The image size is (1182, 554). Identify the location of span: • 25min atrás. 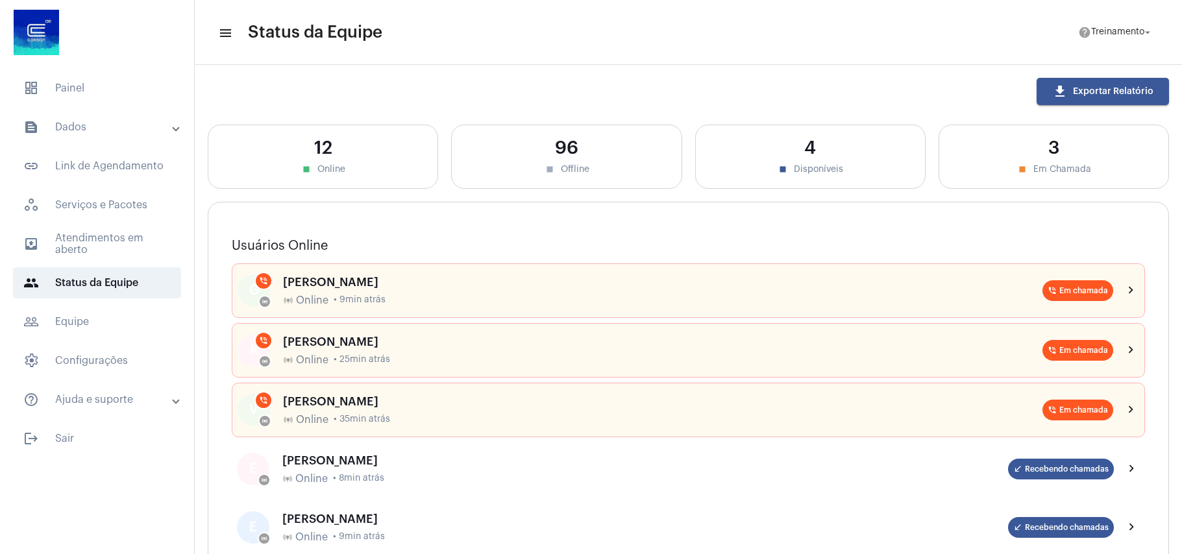
(361, 360).